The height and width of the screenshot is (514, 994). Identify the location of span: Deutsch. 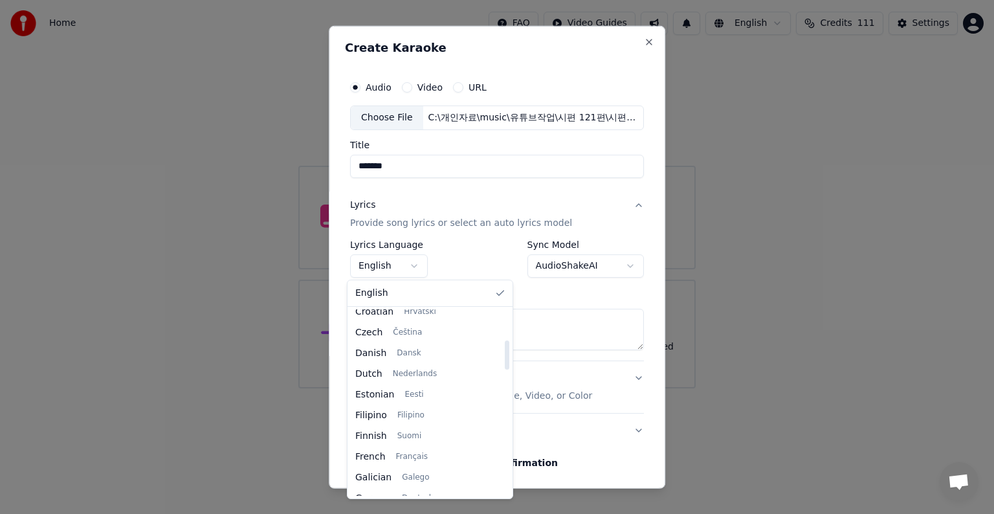
(417, 498).